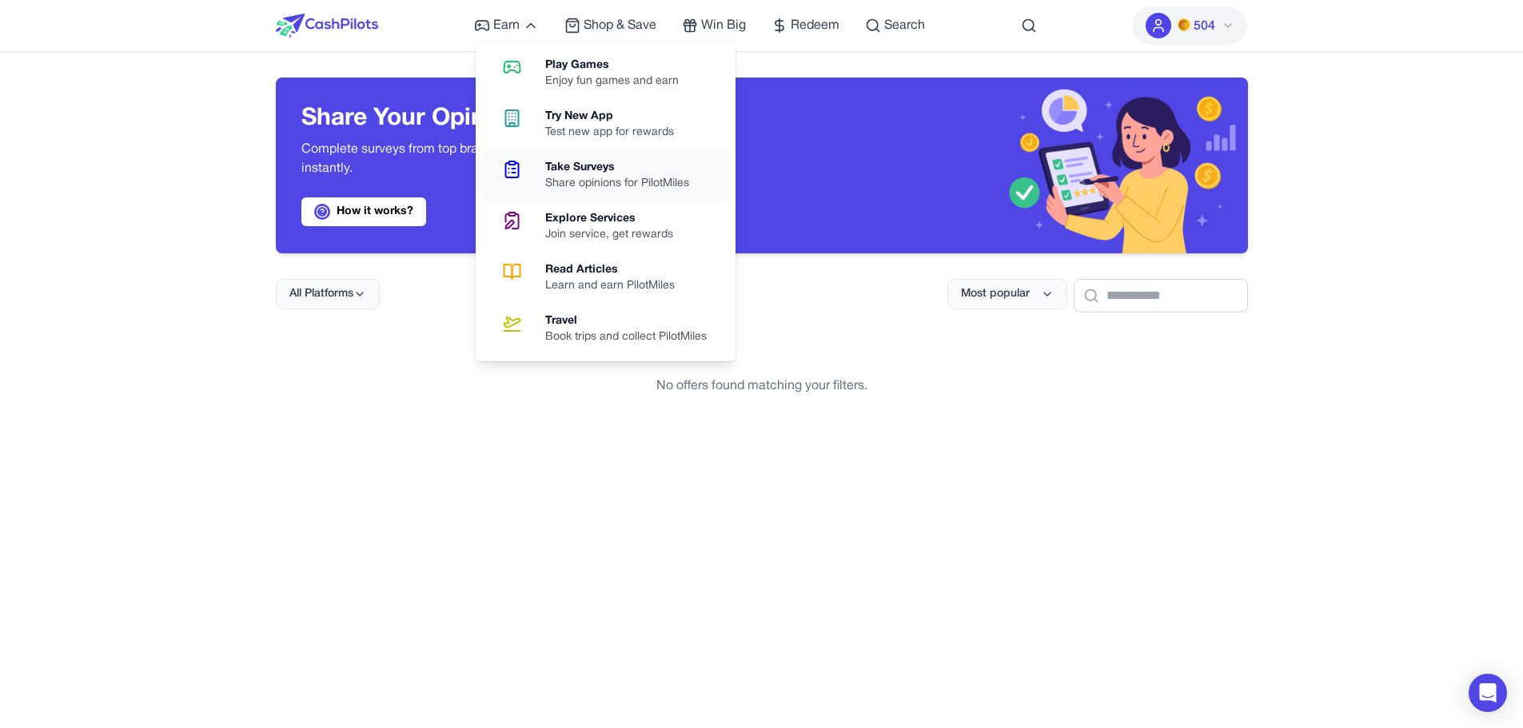 The image size is (1523, 728). Describe the element at coordinates (616, 117) in the screenshot. I see `div: Try New App` at that location.